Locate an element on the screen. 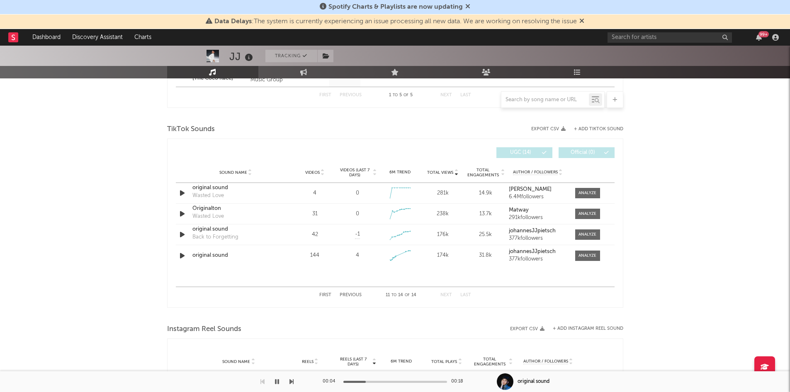 The height and width of the screenshot is (392, 790). div: + Add Instagram Reel Sound is located at coordinates (584, 329).